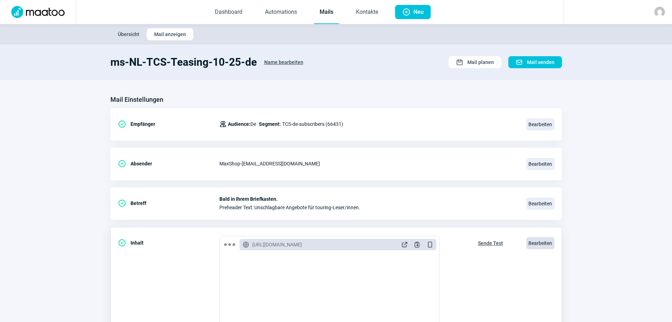 This screenshot has width=672, height=322. What do you see at coordinates (327, 12) in the screenshot?
I see `a: Mails` at bounding box center [327, 12].